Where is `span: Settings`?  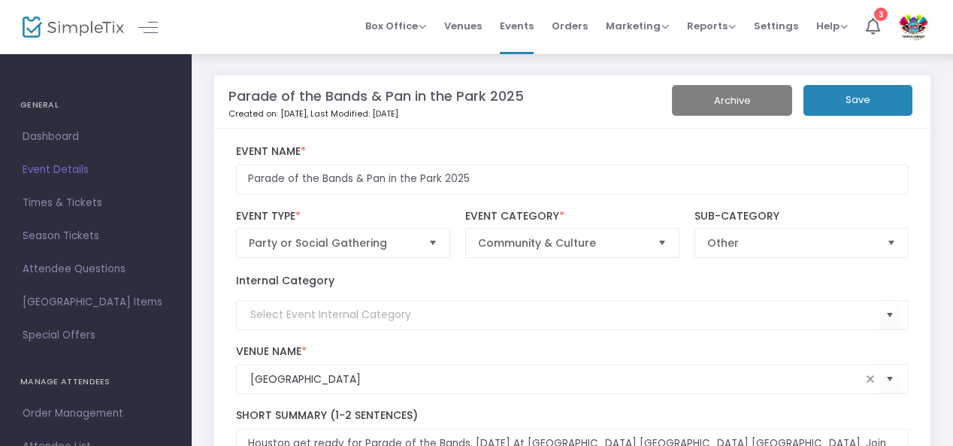 span: Settings is located at coordinates (775, 26).